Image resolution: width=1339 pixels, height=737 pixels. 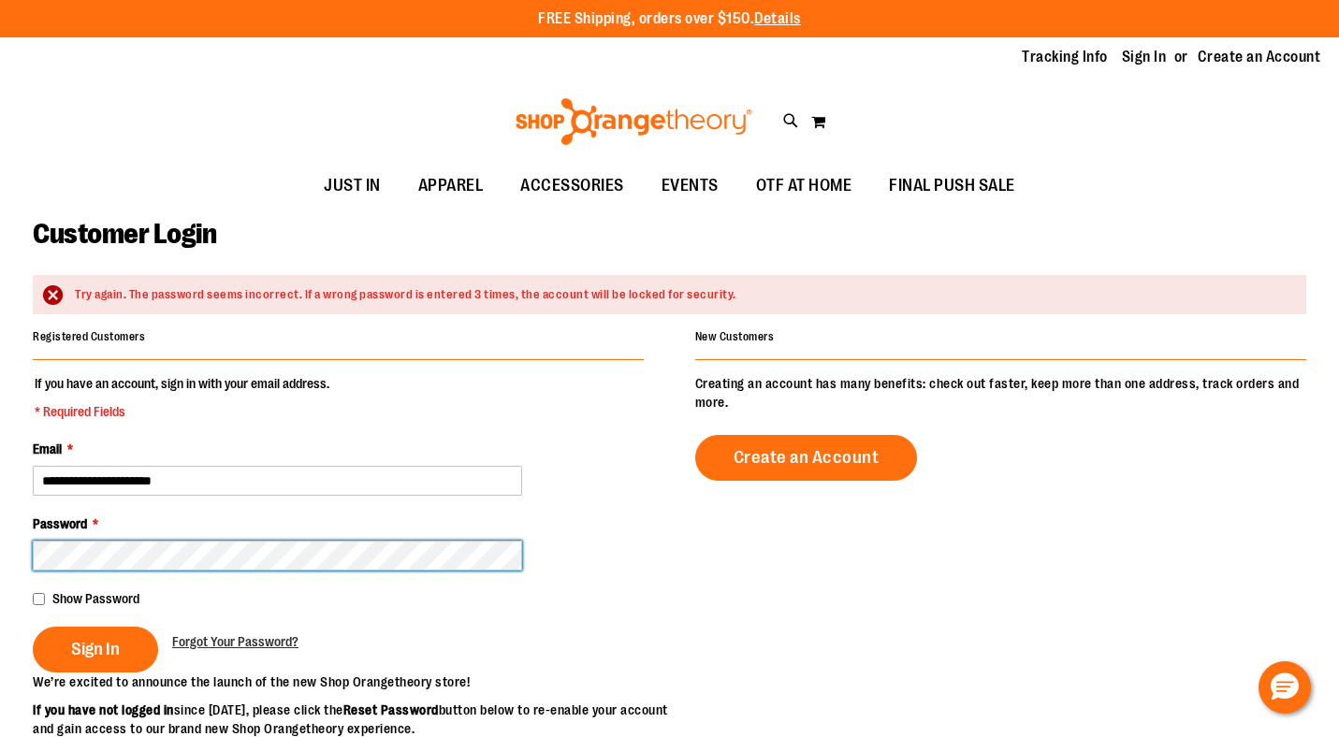 What do you see at coordinates (572, 186) in the screenshot?
I see `a: ACCESSORIES` at bounding box center [572, 186].